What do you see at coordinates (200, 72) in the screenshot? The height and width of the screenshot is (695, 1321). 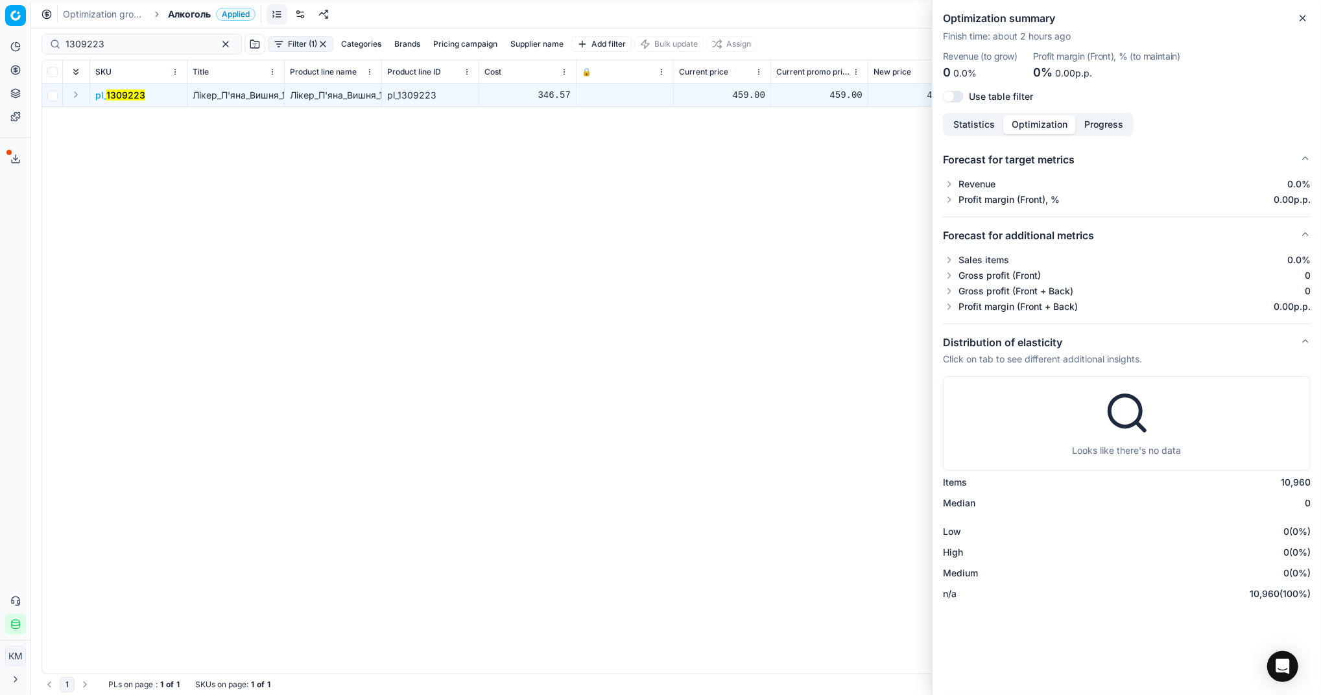 I see `span: Title` at bounding box center [200, 72].